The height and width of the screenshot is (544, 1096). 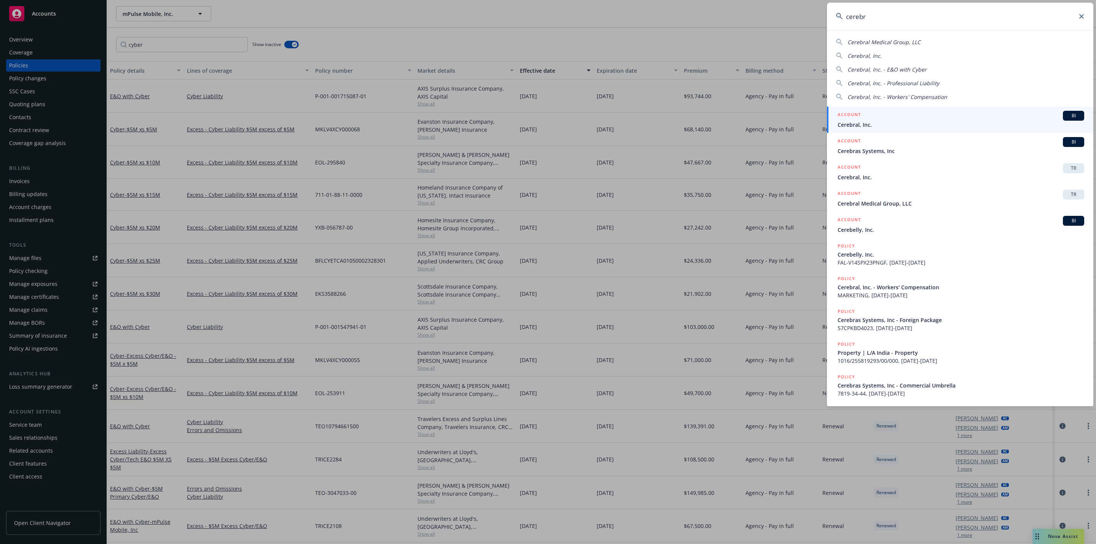 What do you see at coordinates (961, 151) in the screenshot?
I see `span: Cerebras Systems, Inc` at bounding box center [961, 151].